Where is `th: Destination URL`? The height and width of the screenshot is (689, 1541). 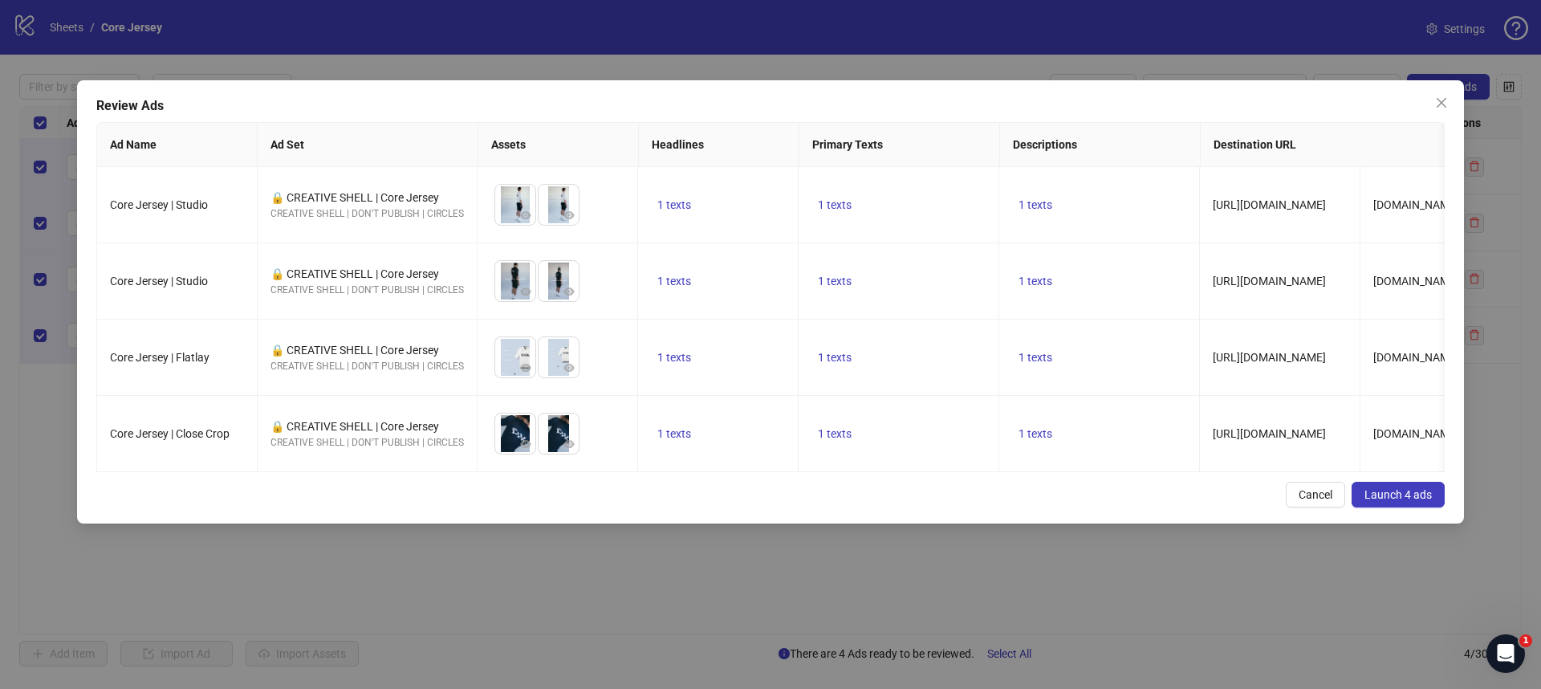 th: Destination URL is located at coordinates (1324, 145).